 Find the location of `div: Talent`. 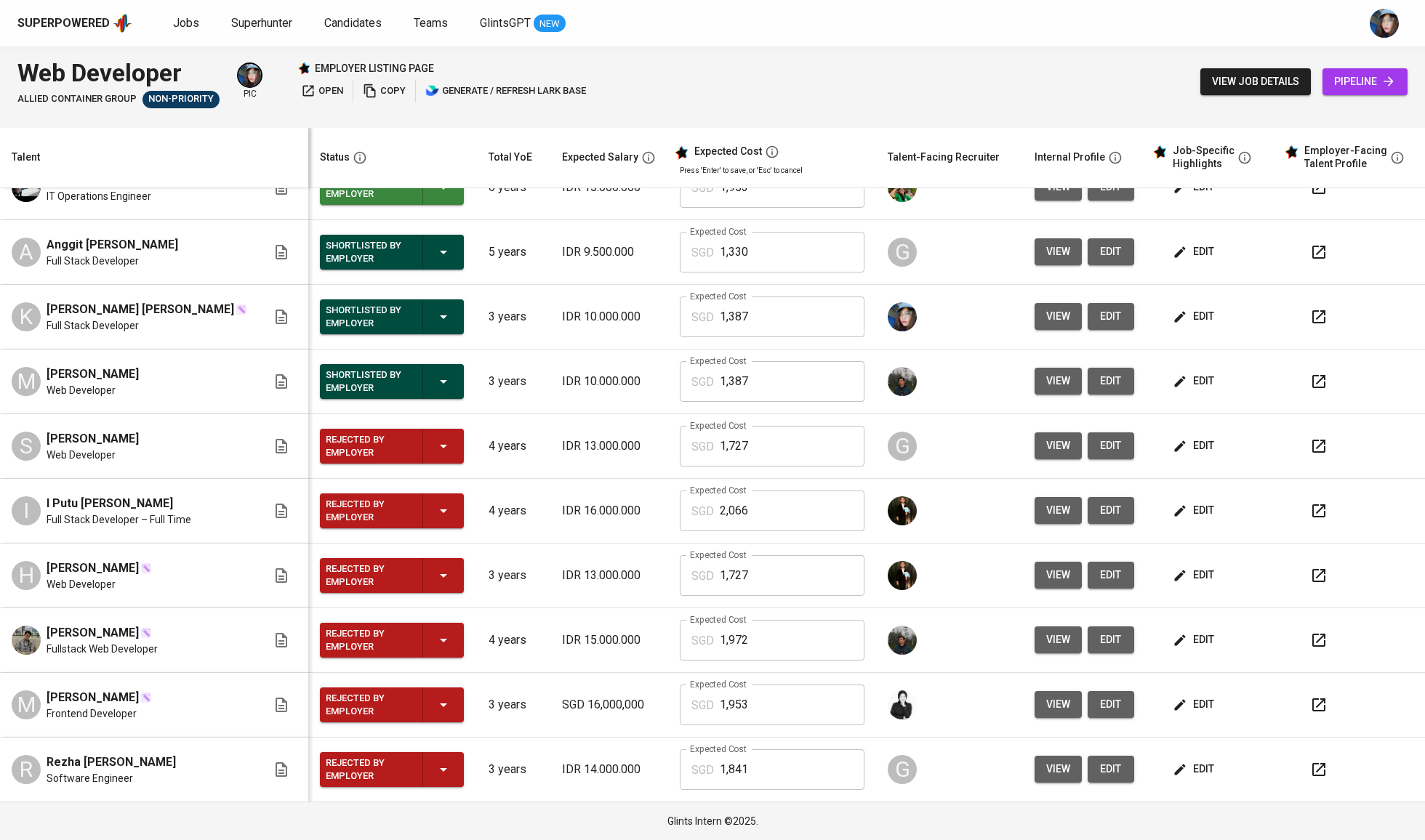

div: Talent is located at coordinates (25, 157).